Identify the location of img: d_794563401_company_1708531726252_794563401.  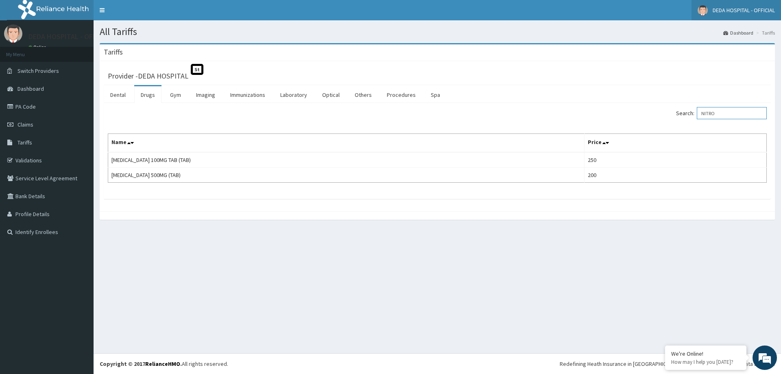
(24, 51).